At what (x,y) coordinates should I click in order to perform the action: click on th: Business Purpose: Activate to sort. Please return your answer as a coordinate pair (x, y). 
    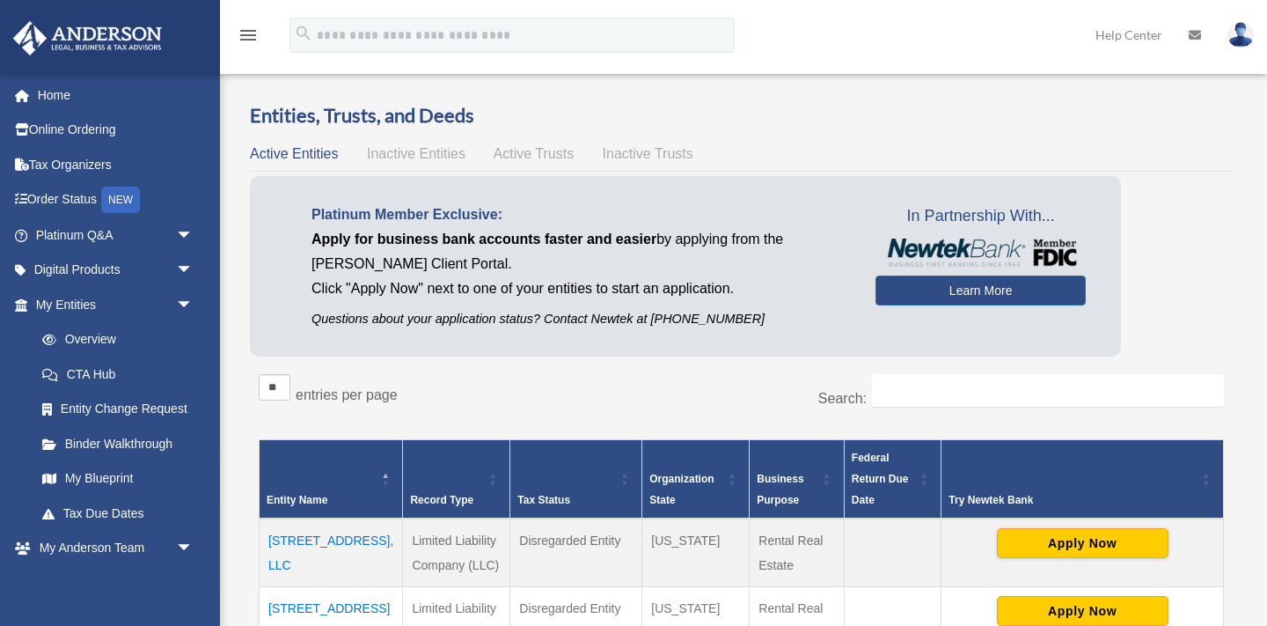
    Looking at the image, I should click on (797, 479).